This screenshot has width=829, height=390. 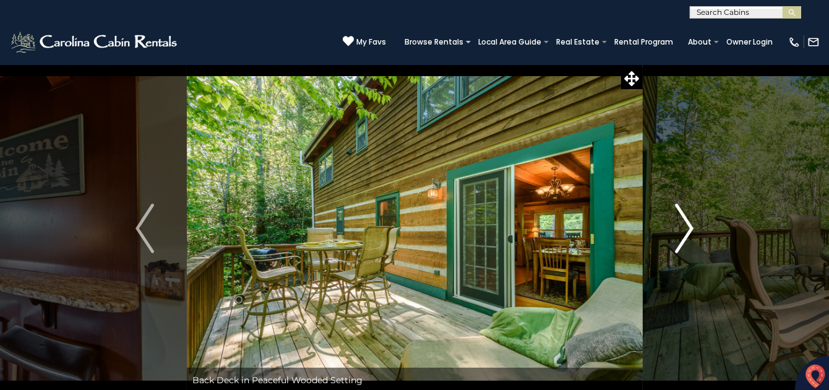 What do you see at coordinates (643, 42) in the screenshot?
I see `a: Rental Program` at bounding box center [643, 42].